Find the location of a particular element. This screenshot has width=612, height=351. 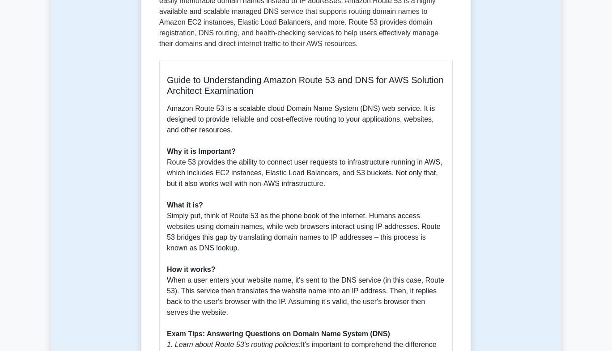

b: How it works? is located at coordinates (191, 269).